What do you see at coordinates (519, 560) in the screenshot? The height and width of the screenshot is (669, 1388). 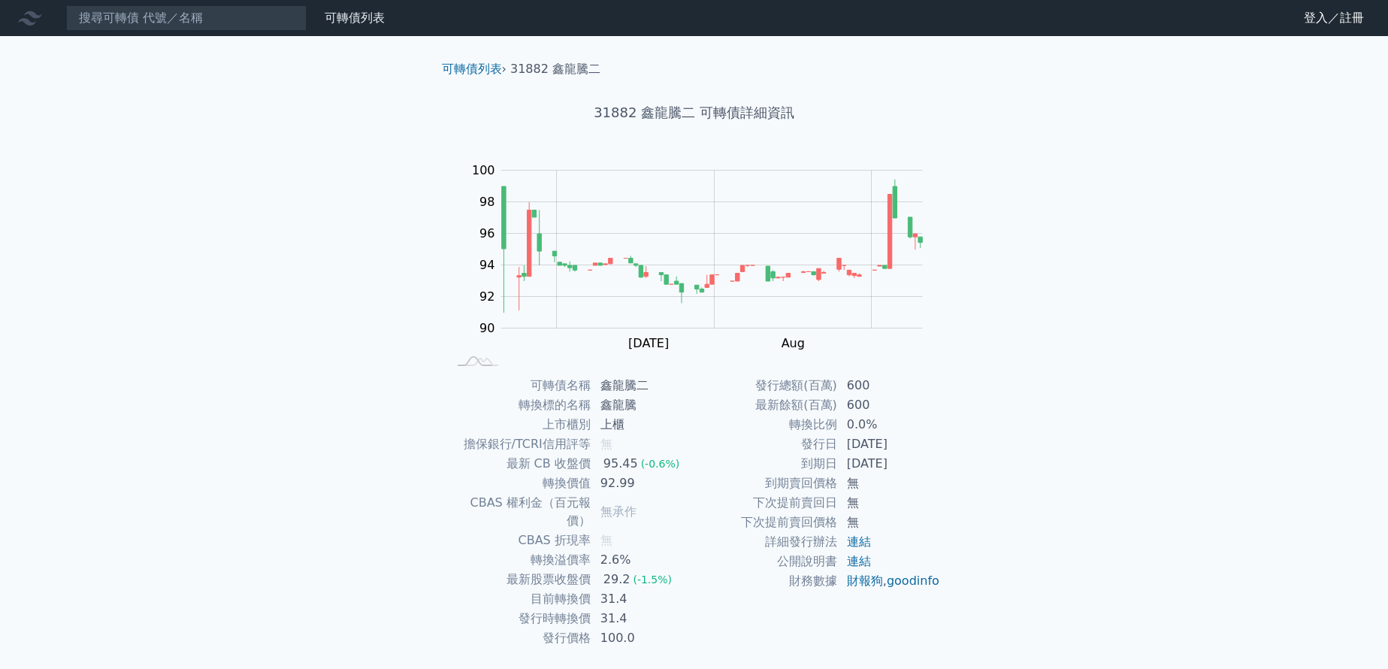 I see `td: 轉換溢價率` at bounding box center [519, 560].